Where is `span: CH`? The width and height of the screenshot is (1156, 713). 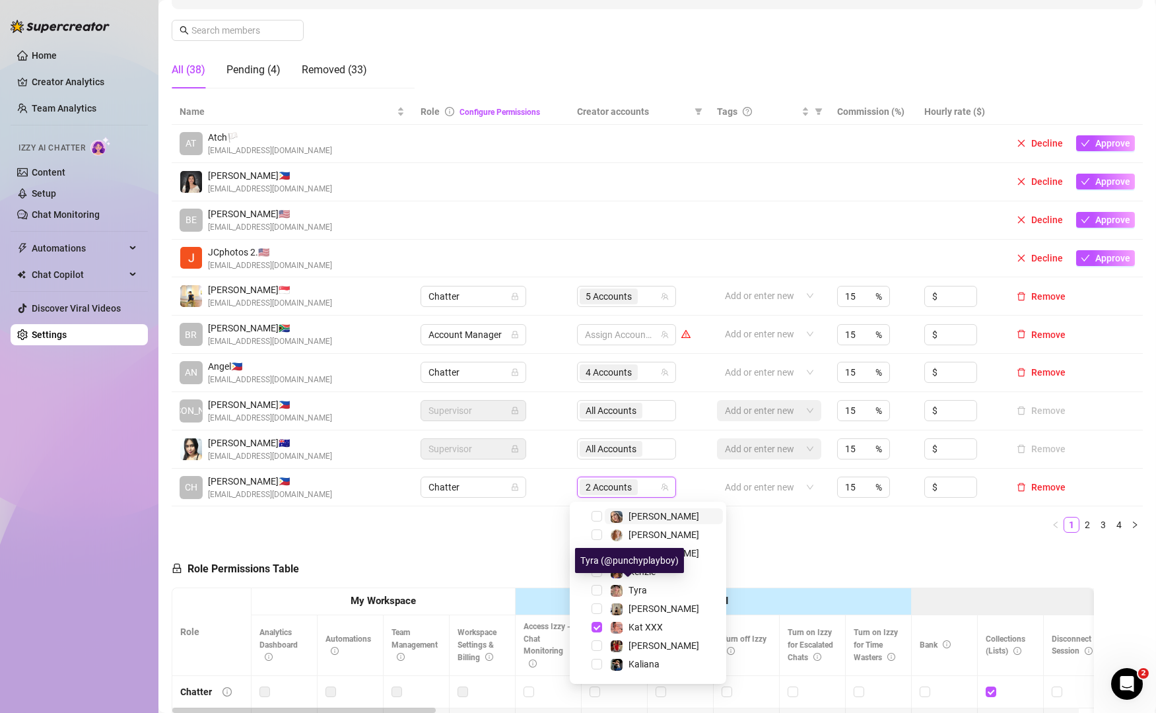
span: CH is located at coordinates (191, 487).